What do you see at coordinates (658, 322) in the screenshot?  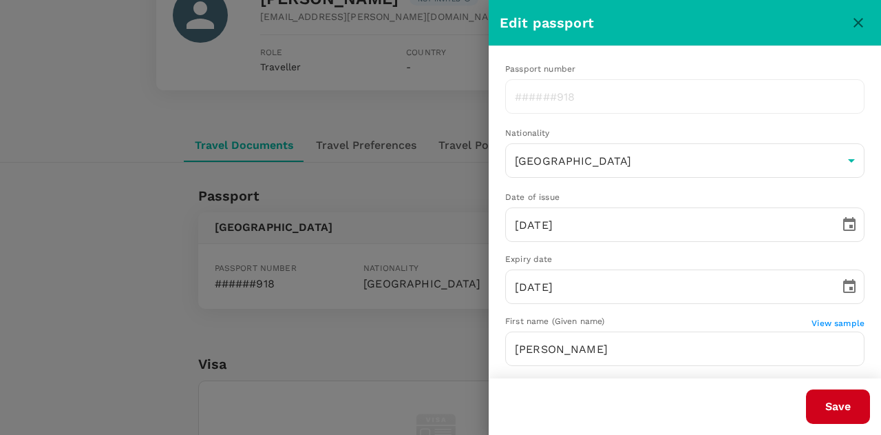 I see `div: First name (Given name)` at bounding box center [658, 322].